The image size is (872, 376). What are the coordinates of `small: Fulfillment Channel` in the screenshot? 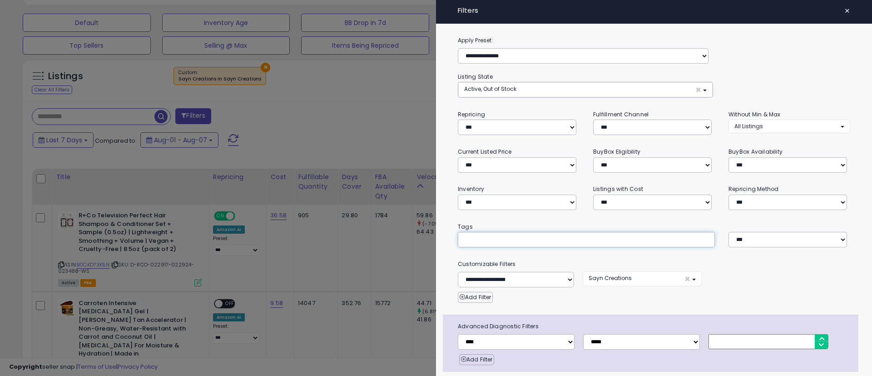 It's located at (621, 114).